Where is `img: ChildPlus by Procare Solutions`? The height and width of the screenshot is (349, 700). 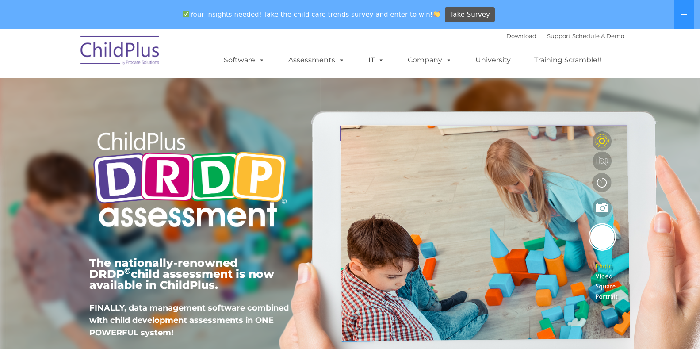 img: ChildPlus by Procare Solutions is located at coordinates (120, 52).